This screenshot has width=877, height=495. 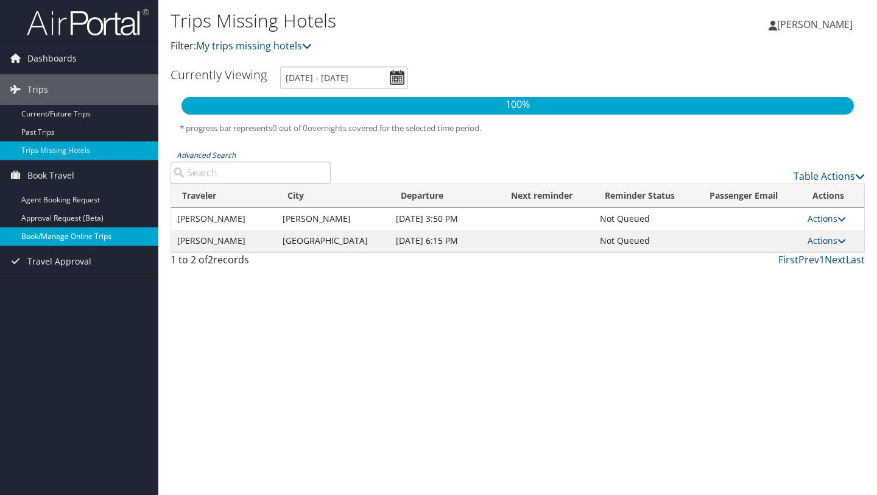 I want to click on p: Filter:, so click(x=402, y=46).